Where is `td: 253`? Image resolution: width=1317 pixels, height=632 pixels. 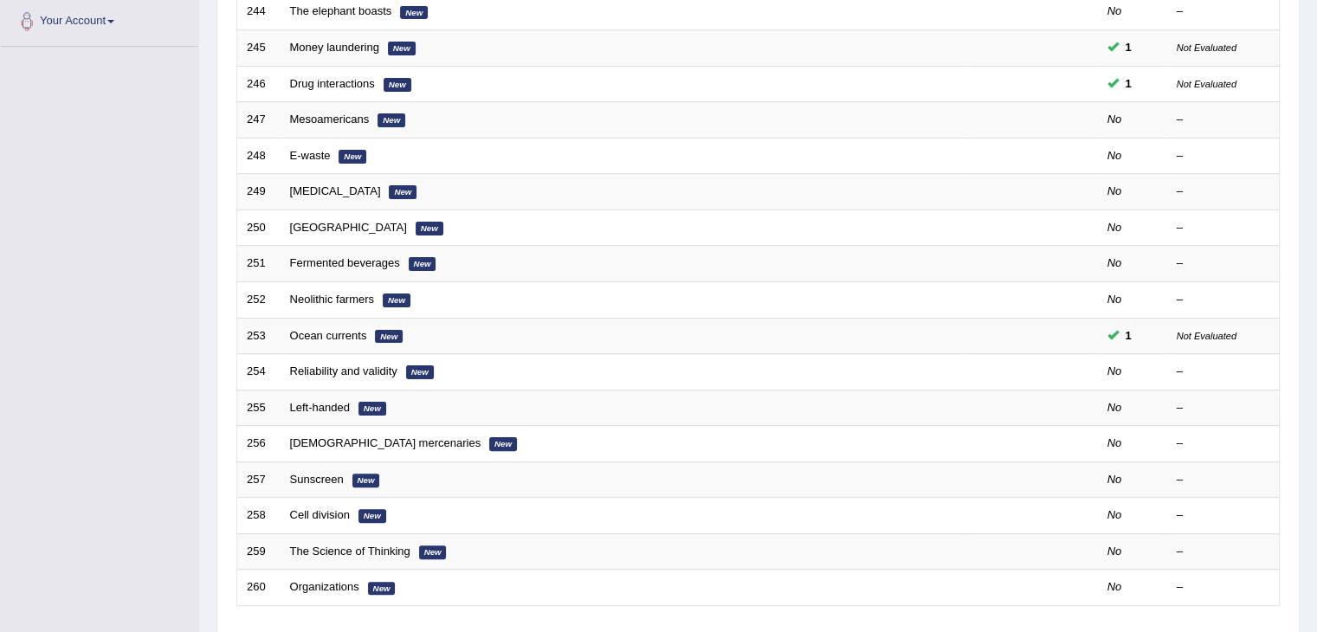 td: 253 is located at coordinates (259, 336).